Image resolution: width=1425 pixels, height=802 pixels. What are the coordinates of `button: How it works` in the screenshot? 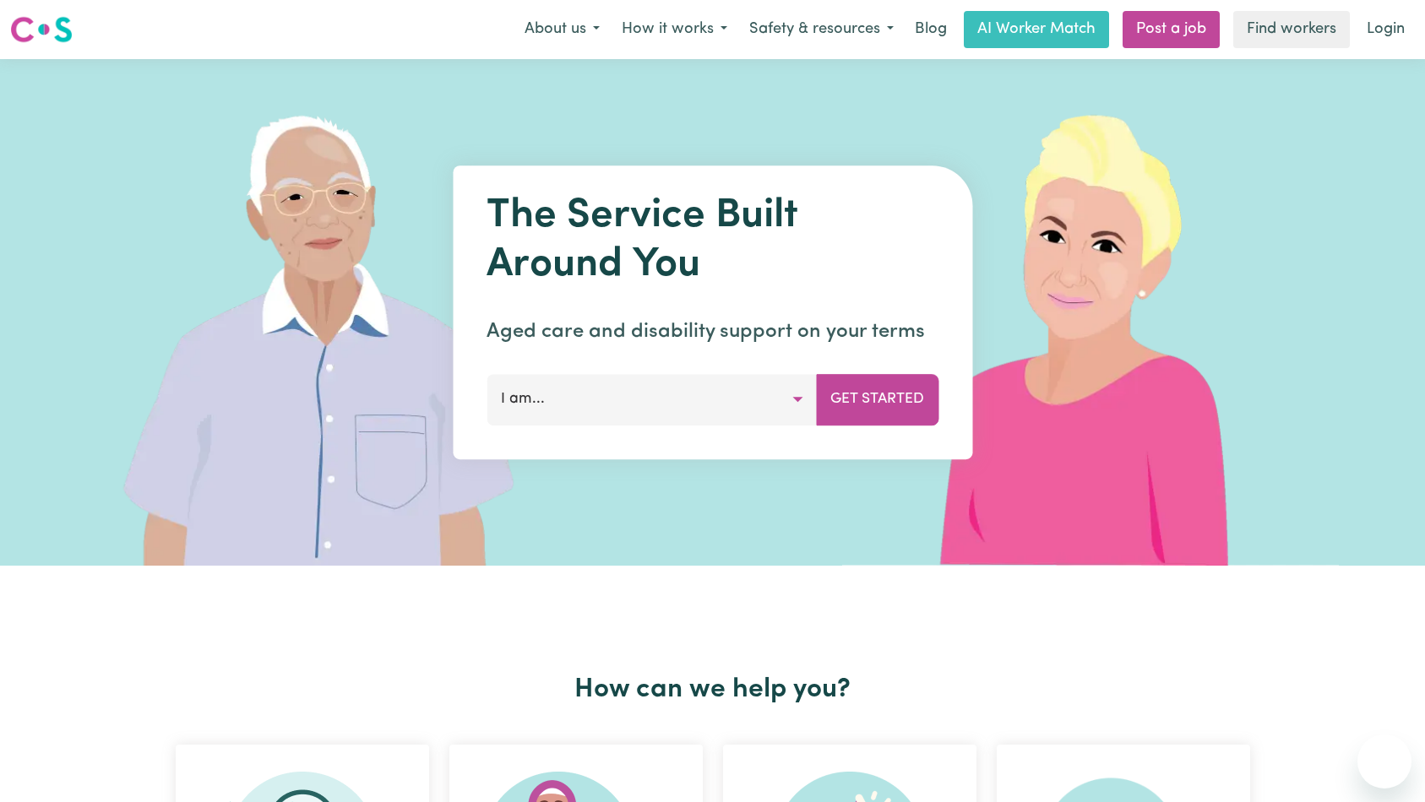 It's located at (674, 30).